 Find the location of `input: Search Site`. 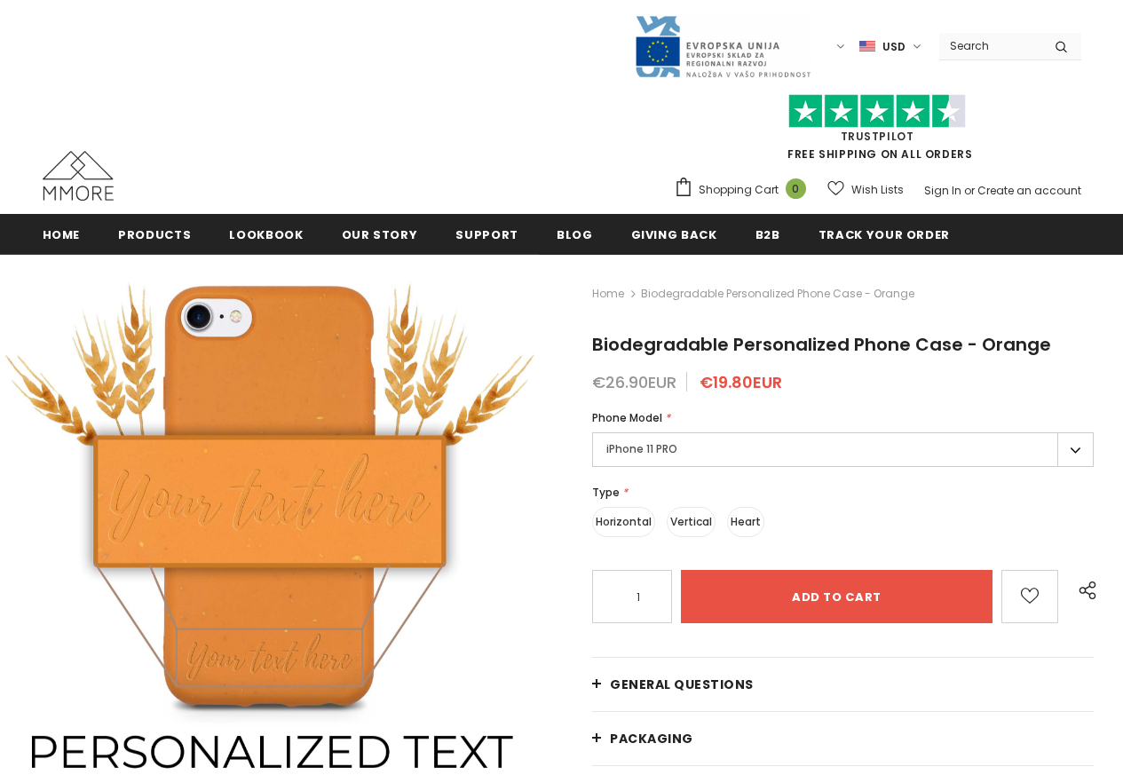

input: Search Site is located at coordinates (989, 45).